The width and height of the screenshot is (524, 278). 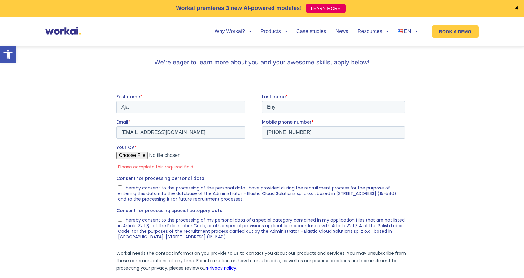 What do you see at coordinates (455, 32) in the screenshot?
I see `a: BOOK A DEMO` at bounding box center [455, 32].